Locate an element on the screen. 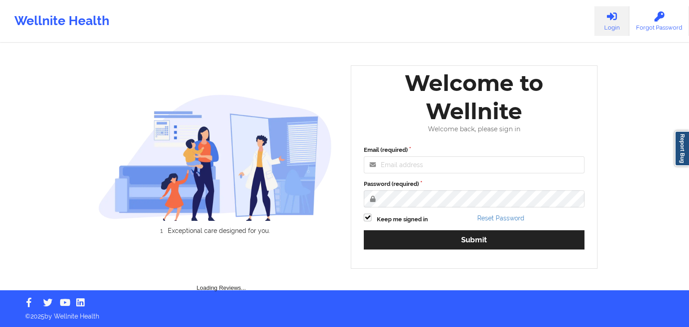 The image size is (689, 327). img: wellnite-auth-hero_200.c722682e.png is located at coordinates (215, 157).